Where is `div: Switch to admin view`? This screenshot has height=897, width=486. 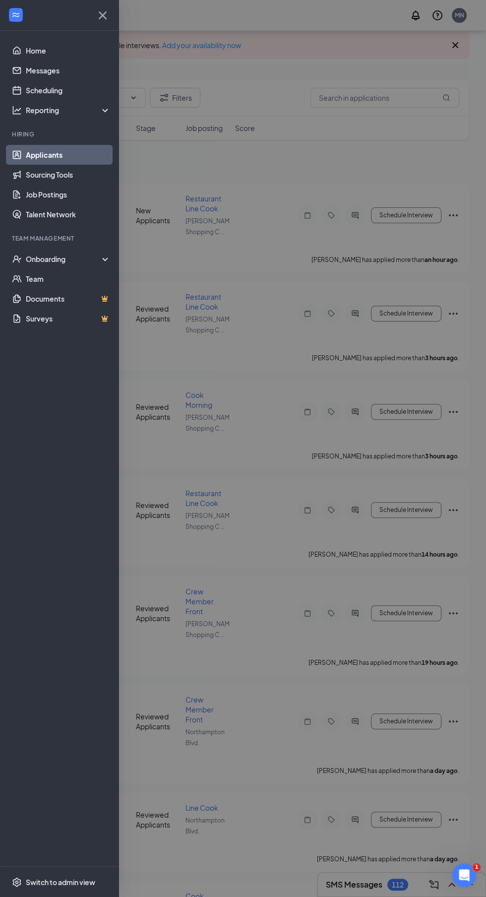
div: Switch to admin view is located at coordinates (61, 882).